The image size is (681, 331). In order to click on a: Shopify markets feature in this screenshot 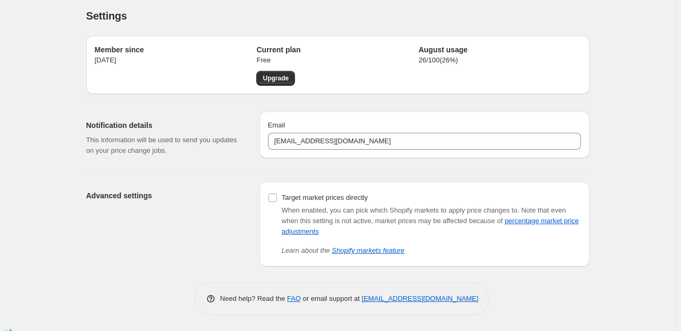, I will do `click(368, 250)`.